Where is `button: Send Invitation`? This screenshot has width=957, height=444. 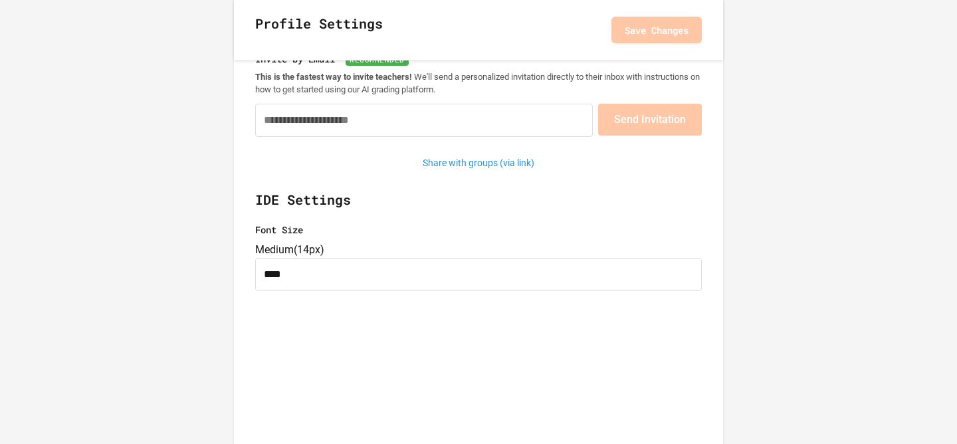
button: Send Invitation is located at coordinates (650, 120).